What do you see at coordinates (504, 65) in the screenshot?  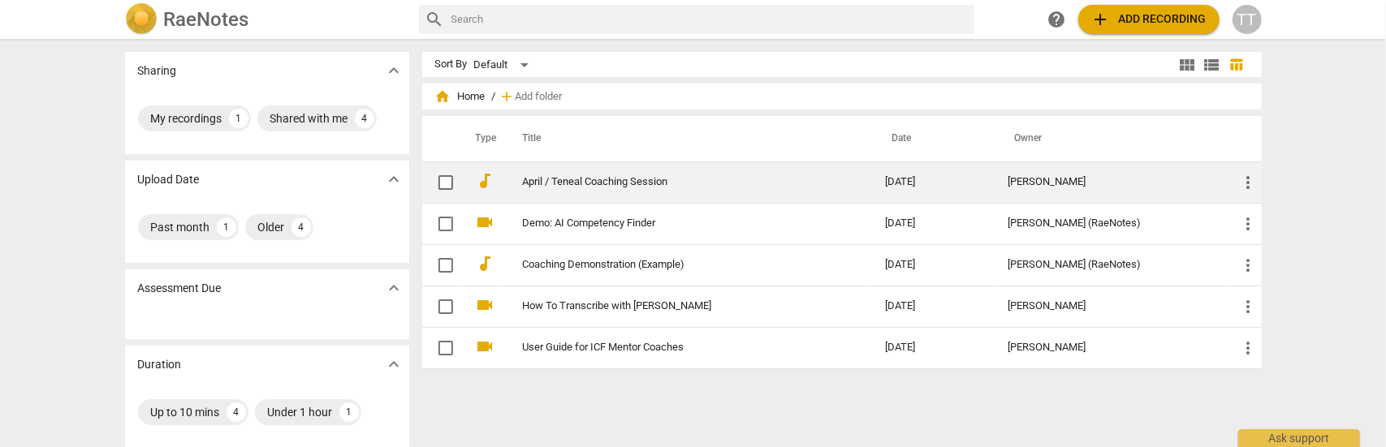 I see `div: Default` at bounding box center [504, 65].